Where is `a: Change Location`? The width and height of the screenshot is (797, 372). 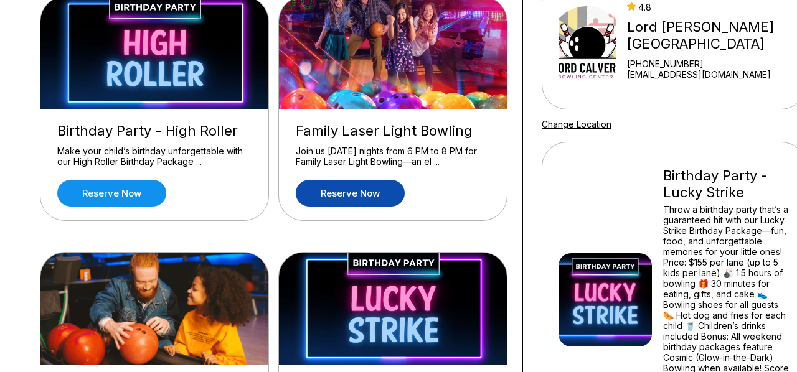 a: Change Location is located at coordinates (576, 124).